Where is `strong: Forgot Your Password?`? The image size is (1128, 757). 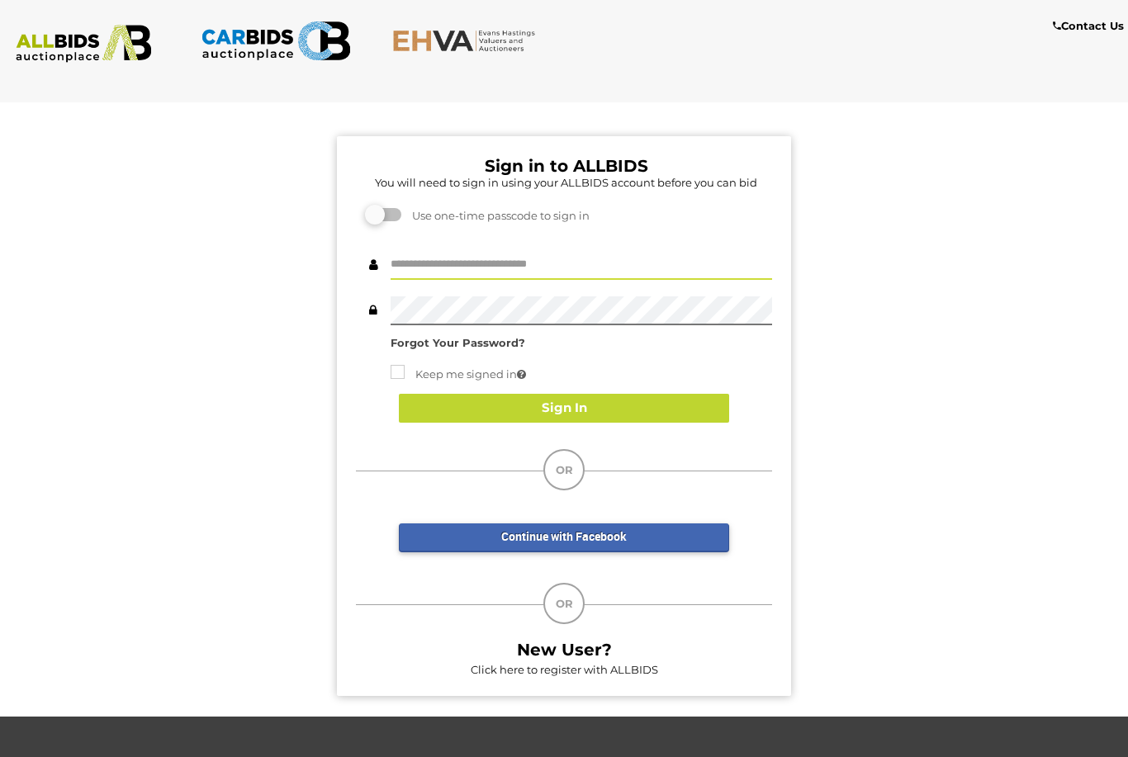
strong: Forgot Your Password? is located at coordinates (458, 343).